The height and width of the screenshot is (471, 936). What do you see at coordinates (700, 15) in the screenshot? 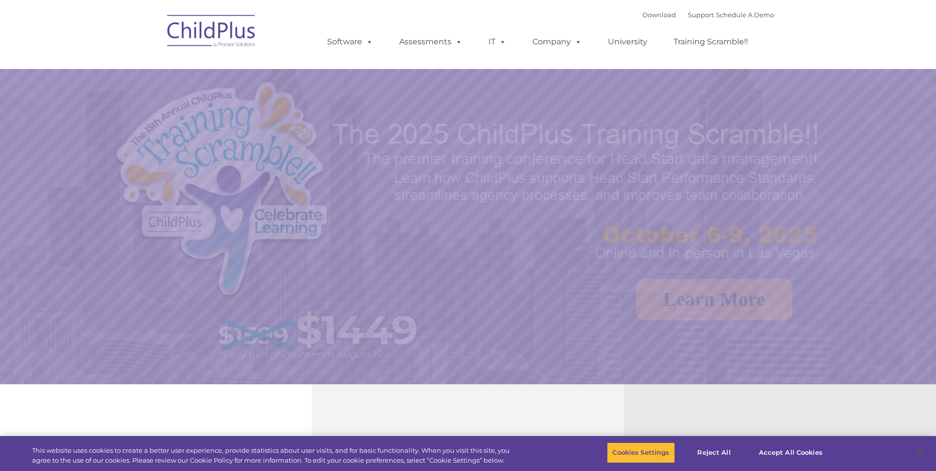
I see `a: Support` at bounding box center [700, 15].